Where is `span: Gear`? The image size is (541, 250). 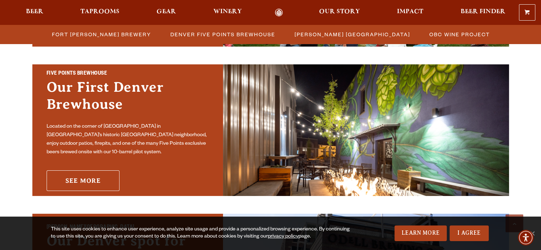 span: Gear is located at coordinates (166, 12).